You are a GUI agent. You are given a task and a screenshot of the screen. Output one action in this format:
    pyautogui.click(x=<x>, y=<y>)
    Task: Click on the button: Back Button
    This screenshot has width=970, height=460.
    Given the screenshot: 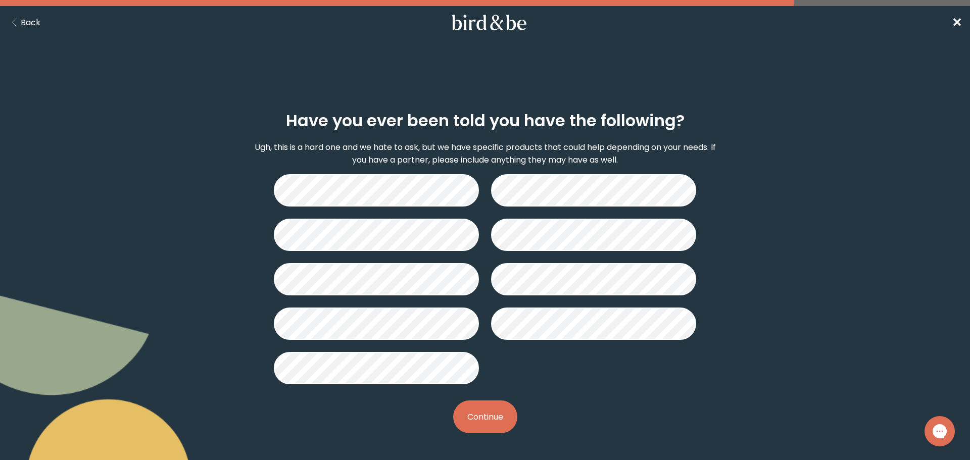 What is the action you would take?
    pyautogui.click(x=24, y=22)
    